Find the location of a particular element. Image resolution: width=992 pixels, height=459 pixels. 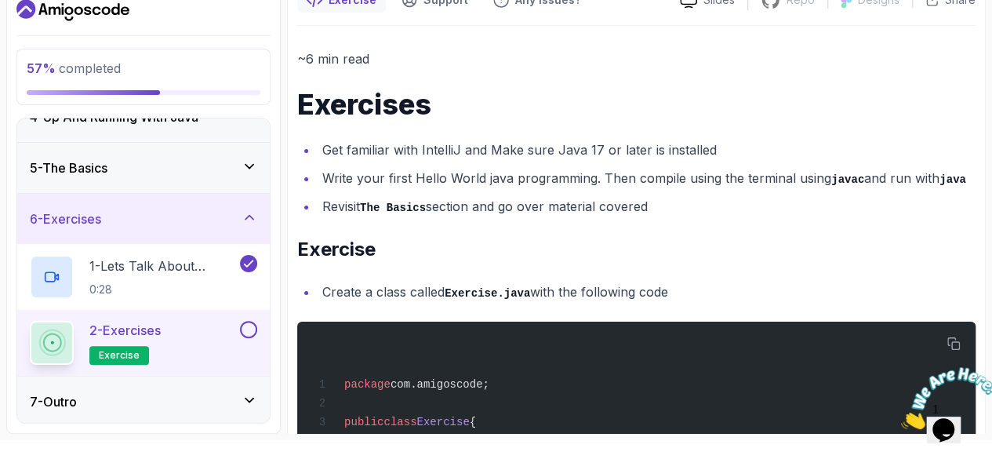

button: 1-Lets Talk About Exercises0:28 is located at coordinates (144, 277).